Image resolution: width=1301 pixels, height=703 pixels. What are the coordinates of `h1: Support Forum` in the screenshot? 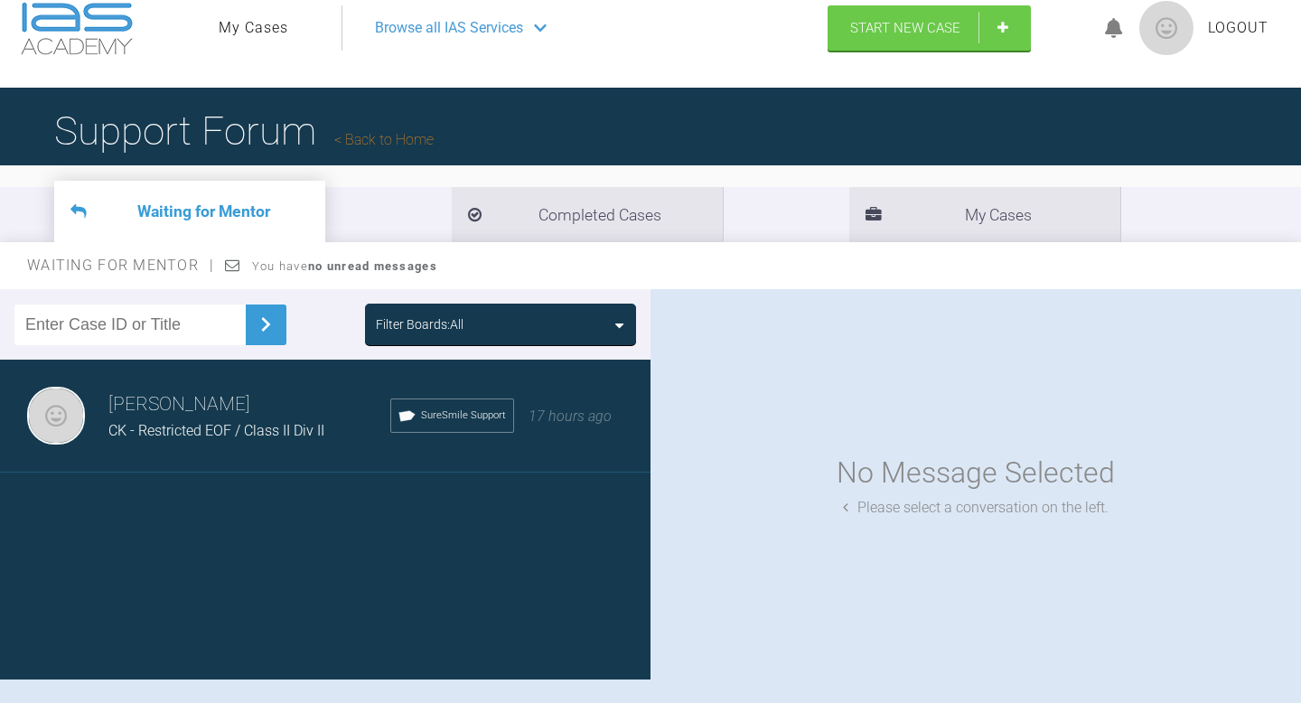 It's located at (244, 131).